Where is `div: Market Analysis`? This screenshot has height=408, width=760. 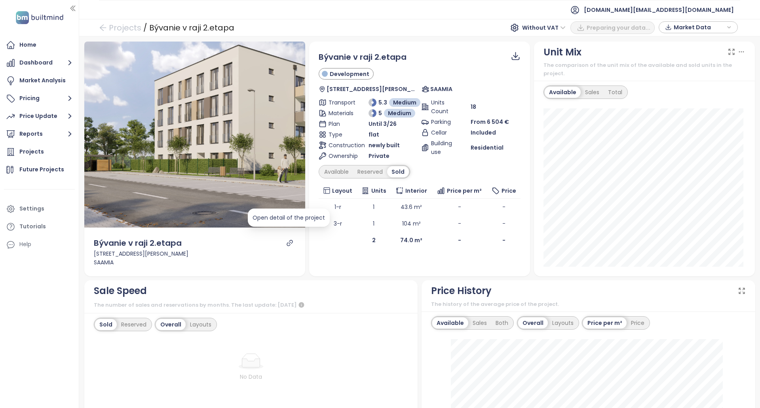 div: Market Analysis is located at coordinates (42, 80).